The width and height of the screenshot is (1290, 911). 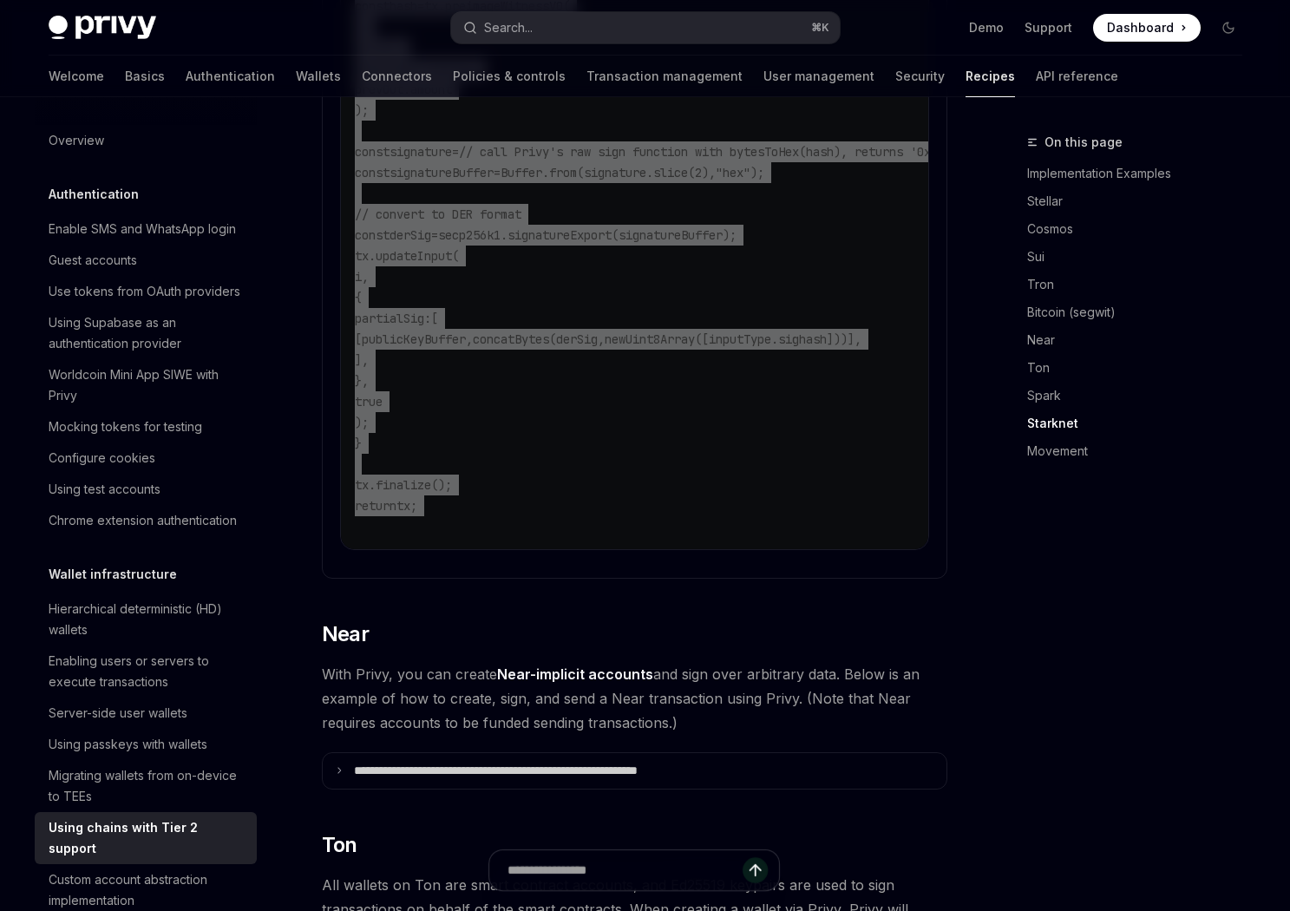 What do you see at coordinates (634, 698) in the screenshot?
I see `span: With Privy, you can create and sign over arbitrary data. Below is an example of how to create, si...` at bounding box center [634, 698].